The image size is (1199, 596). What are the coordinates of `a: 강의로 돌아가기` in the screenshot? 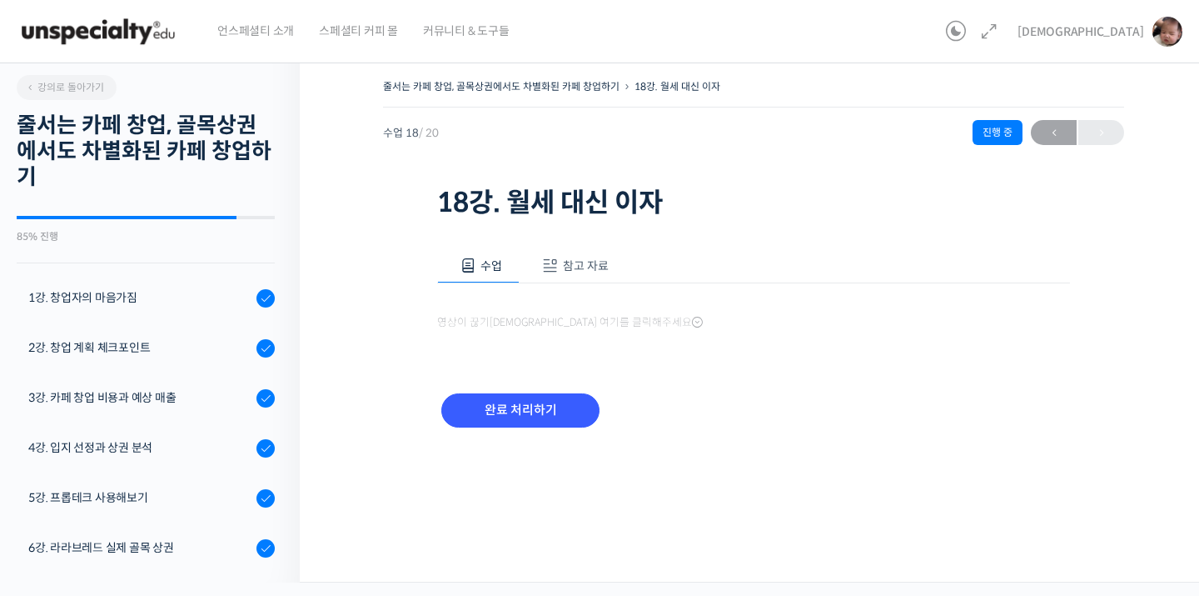 It's located at (67, 87).